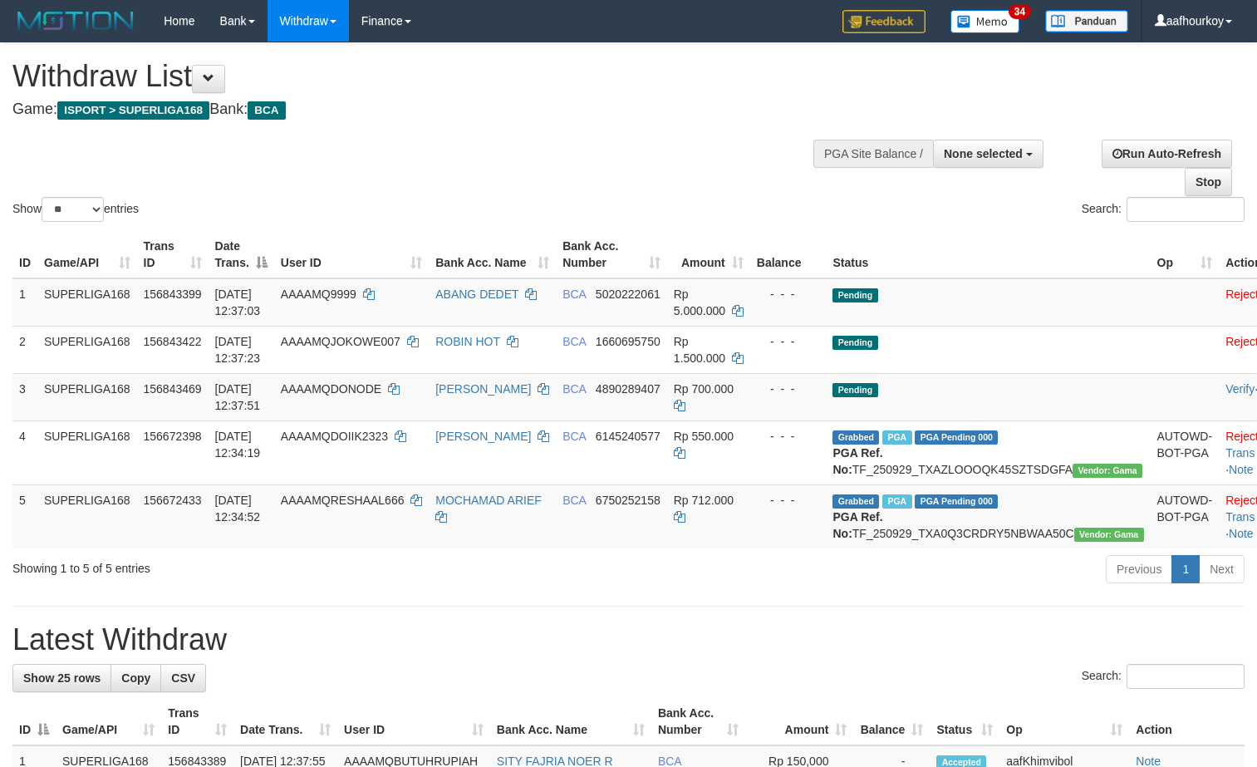 The width and height of the screenshot is (1257, 767). I want to click on a: ABANG DEDET, so click(477, 294).